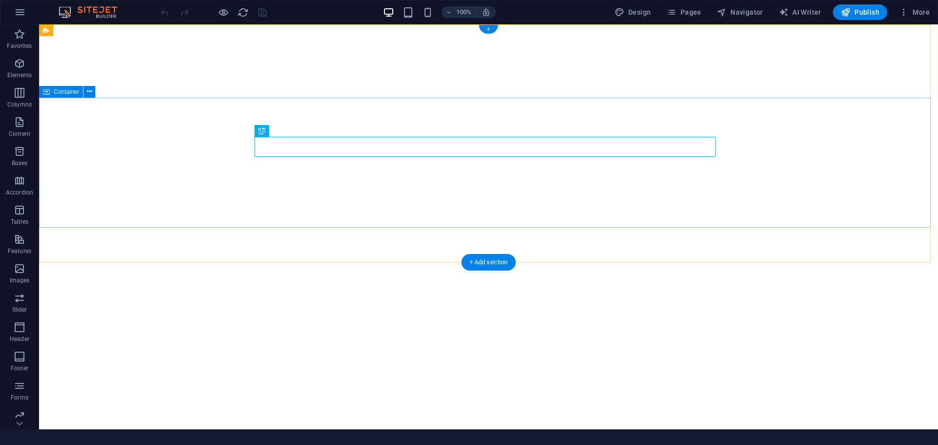 This screenshot has height=445, width=938. Describe the element at coordinates (459, 12) in the screenshot. I see `button: 100%` at that location.